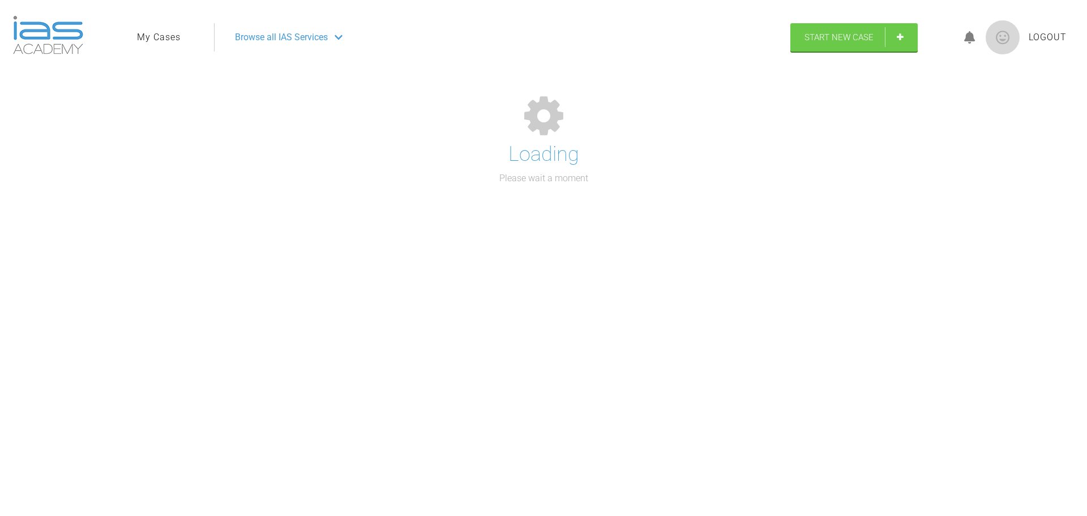 This screenshot has height=516, width=1087. I want to click on span: Logout, so click(1047, 37).